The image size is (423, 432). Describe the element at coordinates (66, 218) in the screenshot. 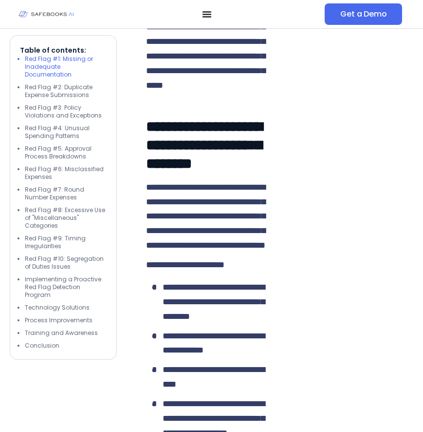

I see `li: Red Flag #8: Excessive Use of "Miscellaneous" Categories` at that location.